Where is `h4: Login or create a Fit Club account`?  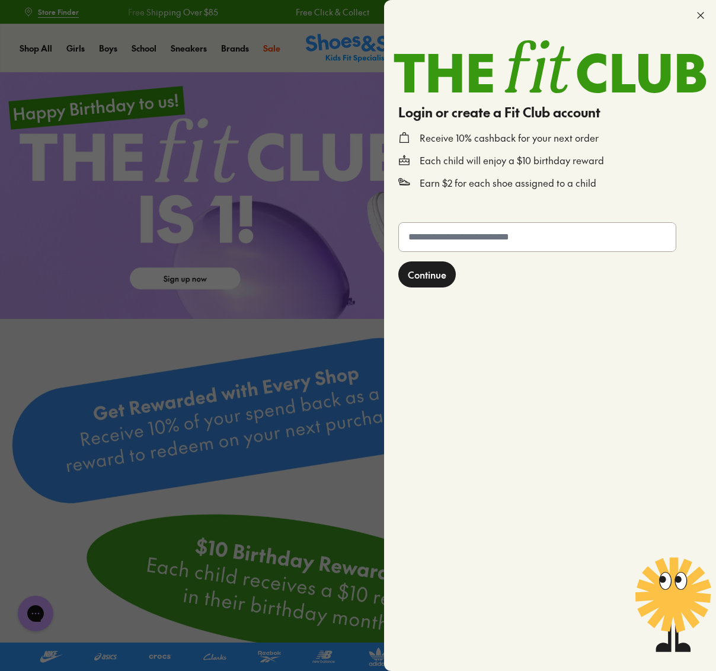 h4: Login or create a Fit Club account is located at coordinates (550, 112).